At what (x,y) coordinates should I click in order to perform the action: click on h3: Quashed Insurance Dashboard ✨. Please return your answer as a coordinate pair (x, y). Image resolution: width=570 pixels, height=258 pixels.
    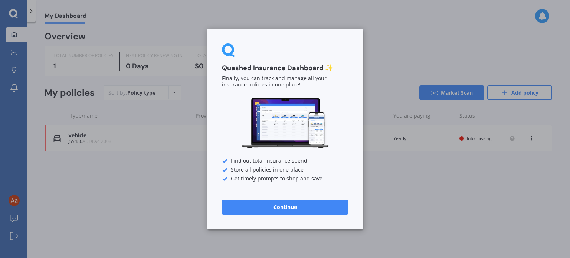
    Looking at the image, I should click on (285, 68).